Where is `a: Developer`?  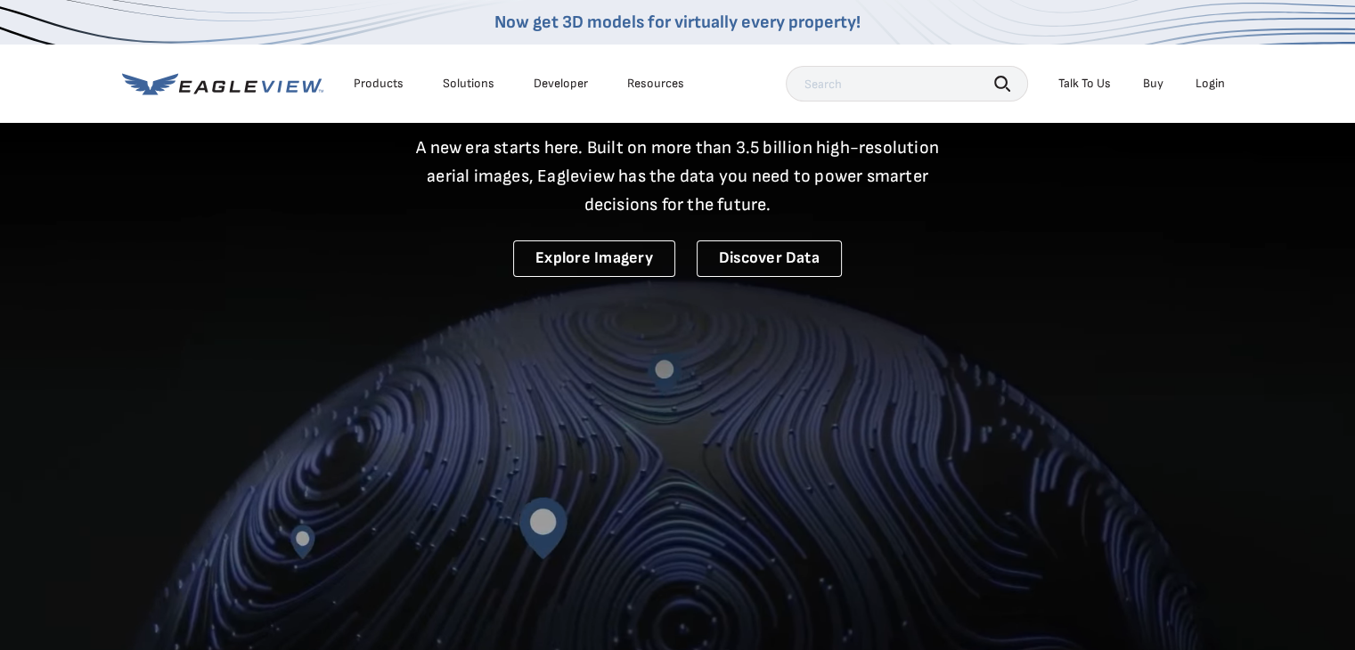
a: Developer is located at coordinates (560, 84).